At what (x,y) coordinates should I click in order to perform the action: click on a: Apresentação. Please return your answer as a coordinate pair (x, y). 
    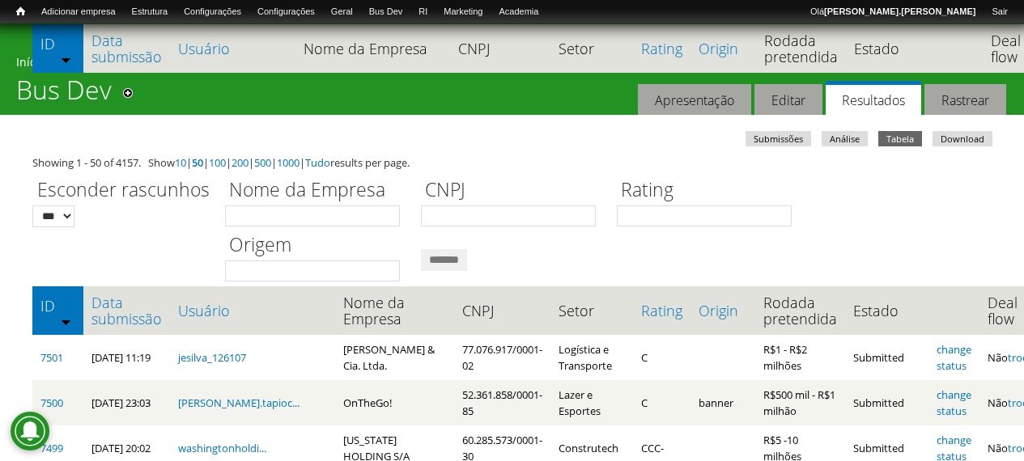
    Looking at the image, I should click on (695, 100).